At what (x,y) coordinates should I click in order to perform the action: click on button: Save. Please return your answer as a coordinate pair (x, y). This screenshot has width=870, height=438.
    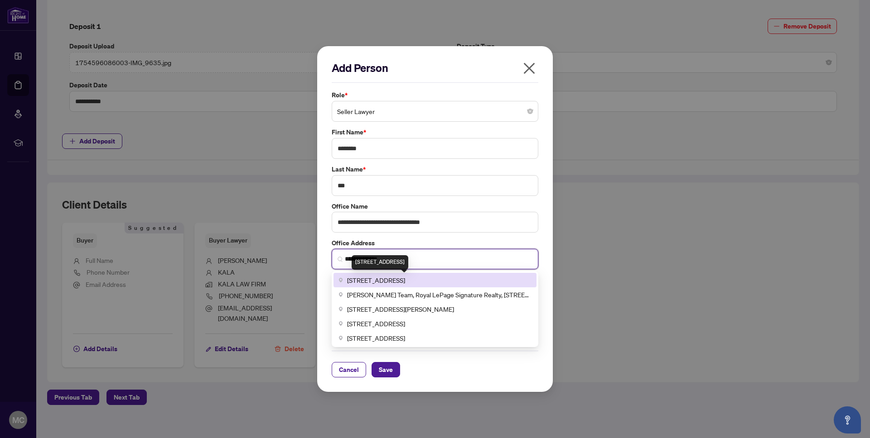
    Looking at the image, I should click on (385, 370).